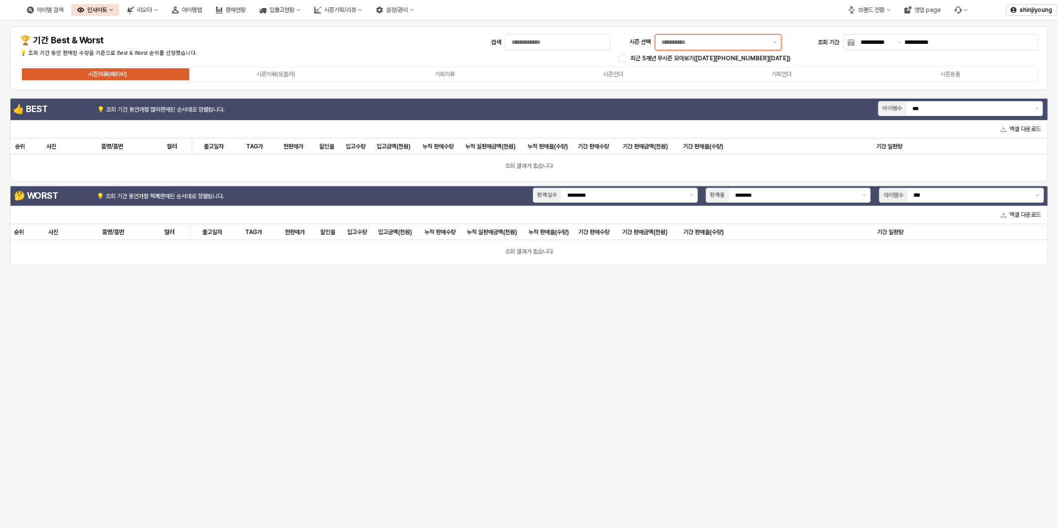  What do you see at coordinates (782, 74) in the screenshot?
I see `label: 기획언더` at bounding box center [782, 74].